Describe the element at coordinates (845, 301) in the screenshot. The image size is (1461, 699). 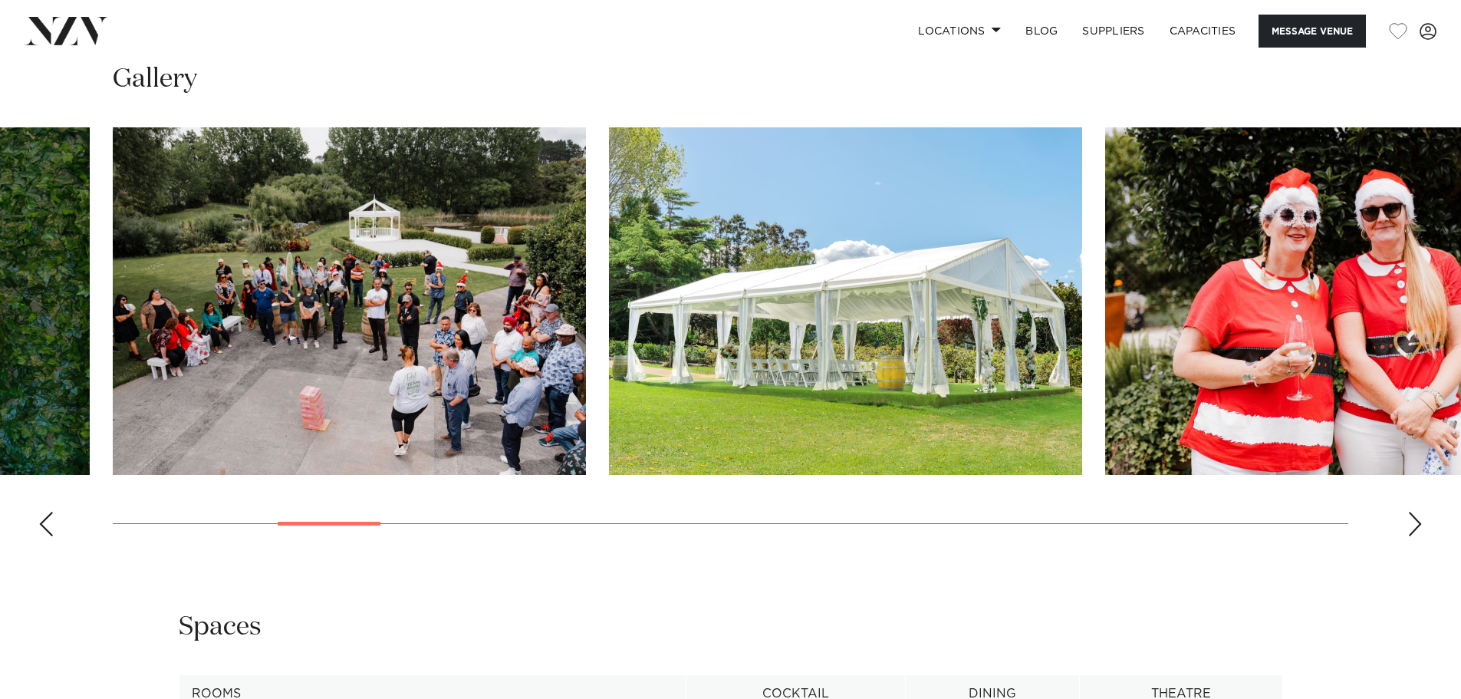
I see `swiper-slide: 6 / 30` at that location.